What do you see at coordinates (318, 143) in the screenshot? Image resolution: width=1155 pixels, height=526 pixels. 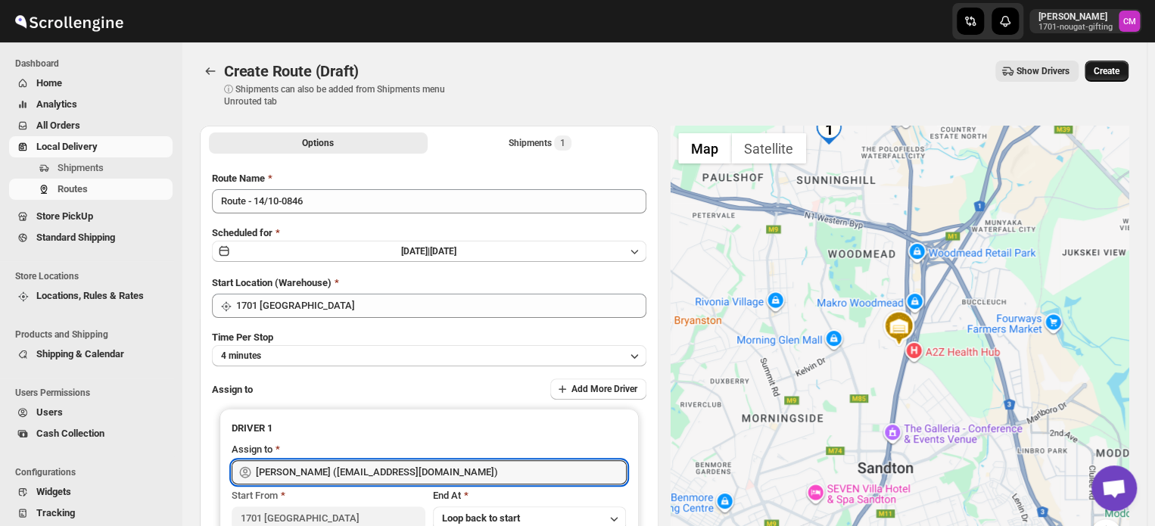 I see `button: All Route Options` at bounding box center [318, 143].